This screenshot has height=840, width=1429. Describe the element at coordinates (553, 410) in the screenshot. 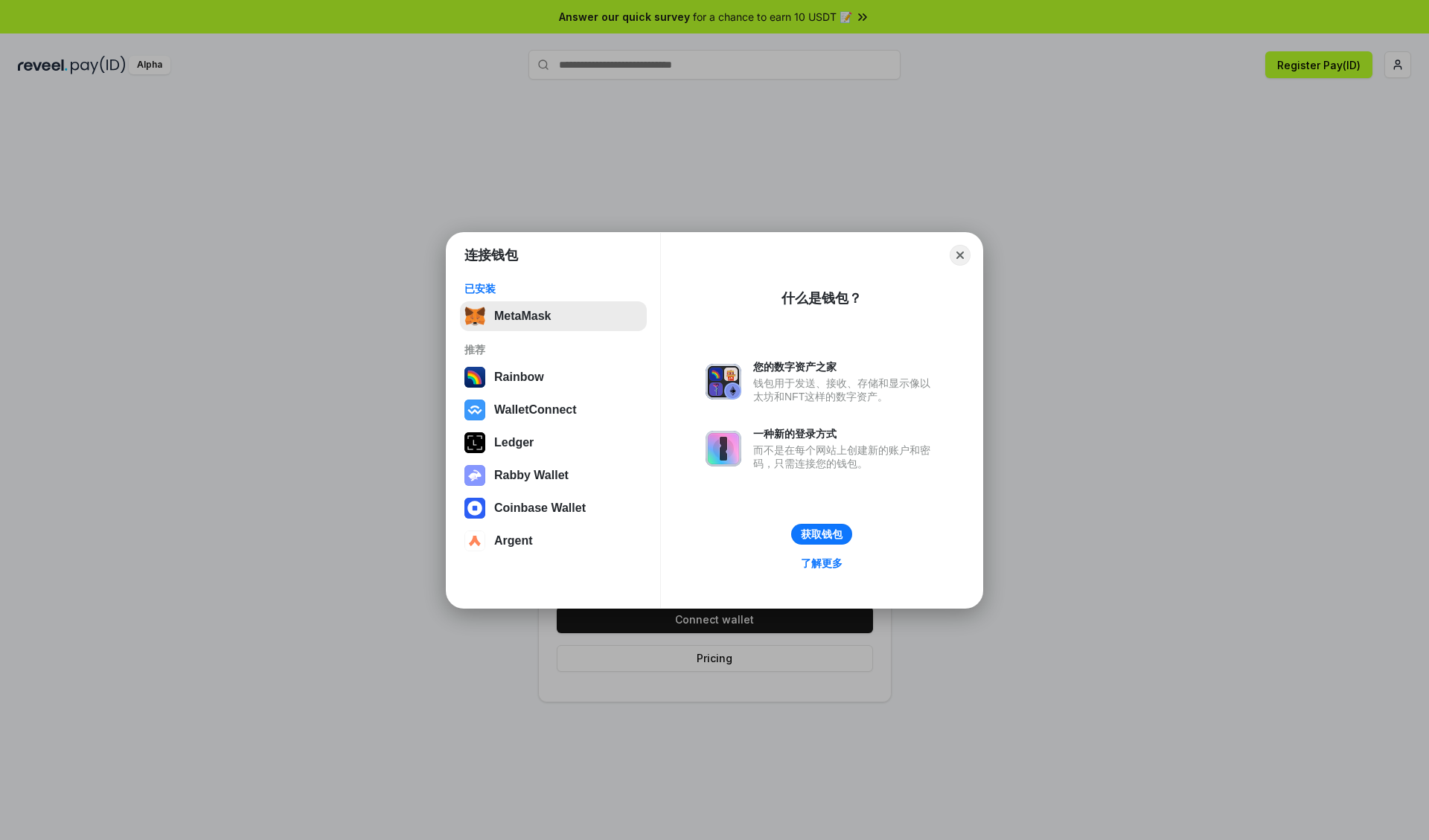

I see `button: WalletConnect` at that location.